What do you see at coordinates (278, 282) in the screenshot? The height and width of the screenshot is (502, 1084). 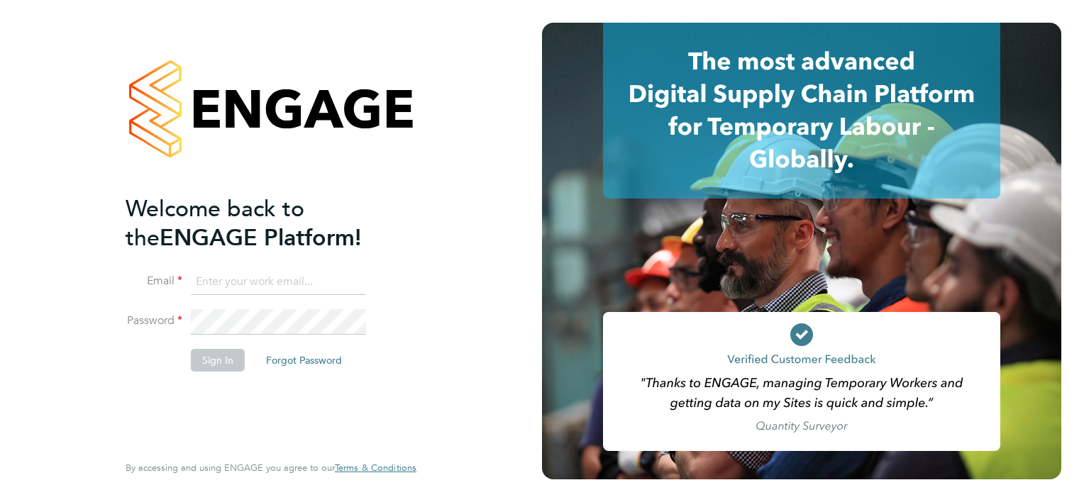 I see `input: Enter your work email...` at bounding box center [278, 282].